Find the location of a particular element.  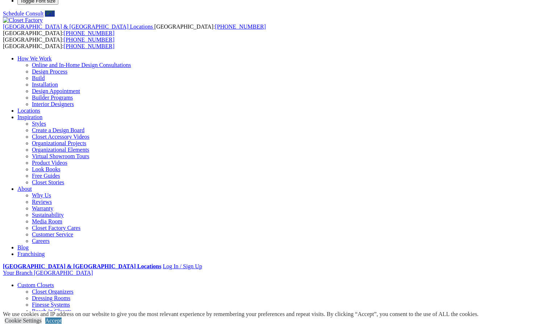

a: How We Work is located at coordinates (34, 58).